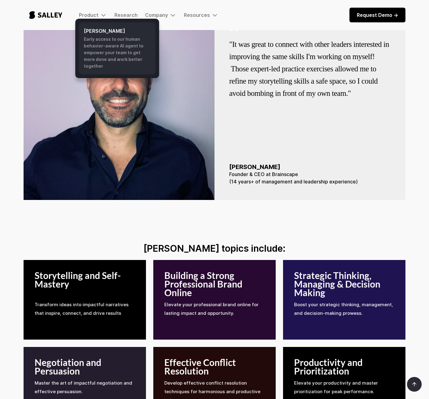 The image size is (429, 399). Describe the element at coordinates (117, 53) in the screenshot. I see `div: Early access to our human behavior-aware AI agent to empower your team to get more done and work ...` at that location.